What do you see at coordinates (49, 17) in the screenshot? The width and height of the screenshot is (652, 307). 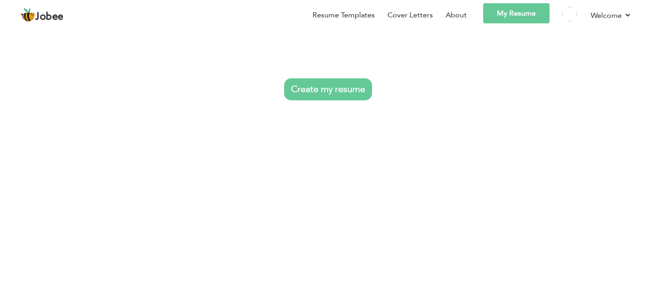 I see `span: Jobee` at bounding box center [49, 17].